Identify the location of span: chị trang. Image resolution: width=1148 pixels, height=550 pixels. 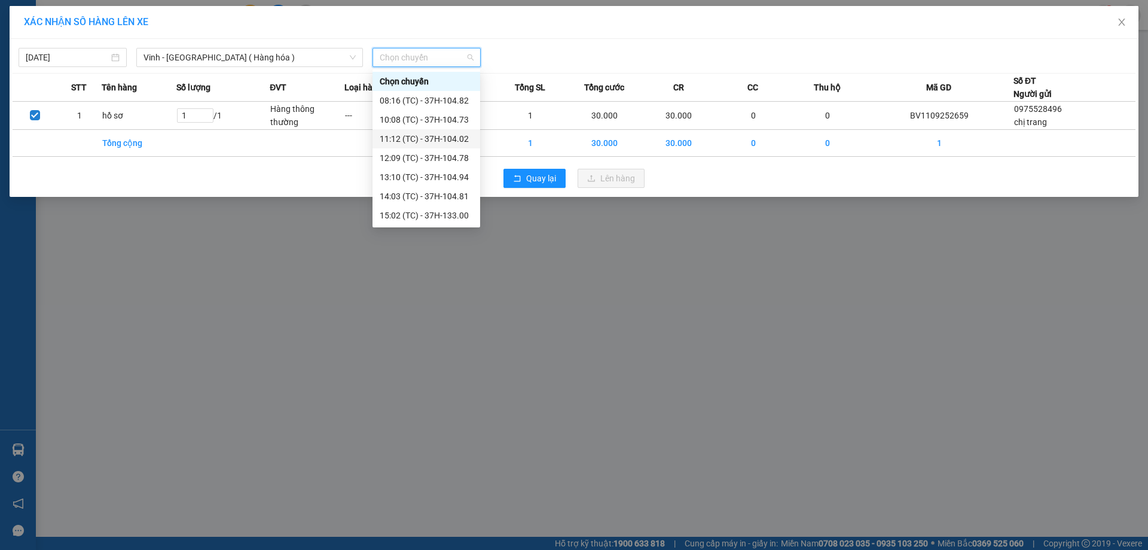
(1030, 122).